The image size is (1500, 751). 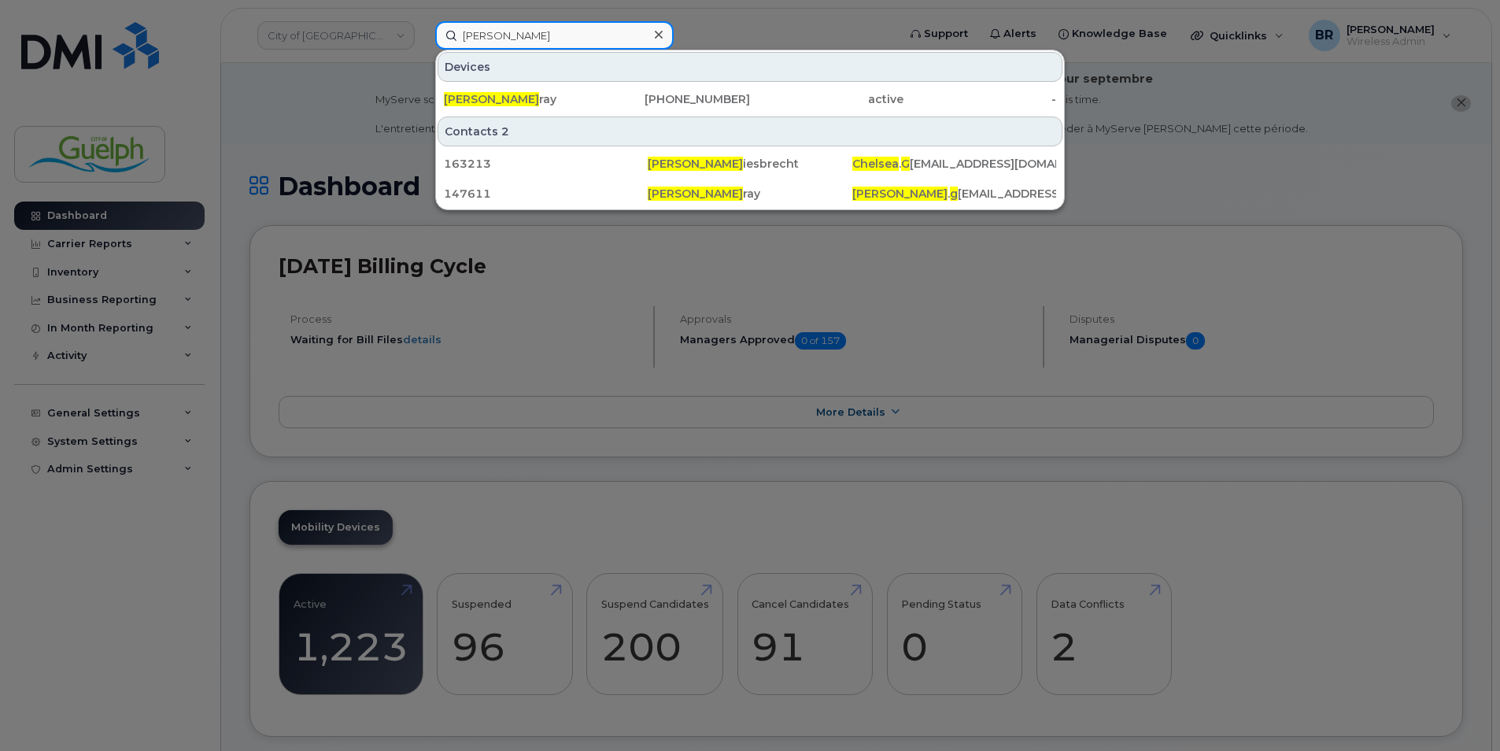 I want to click on div: iesbrecht, so click(x=749, y=164).